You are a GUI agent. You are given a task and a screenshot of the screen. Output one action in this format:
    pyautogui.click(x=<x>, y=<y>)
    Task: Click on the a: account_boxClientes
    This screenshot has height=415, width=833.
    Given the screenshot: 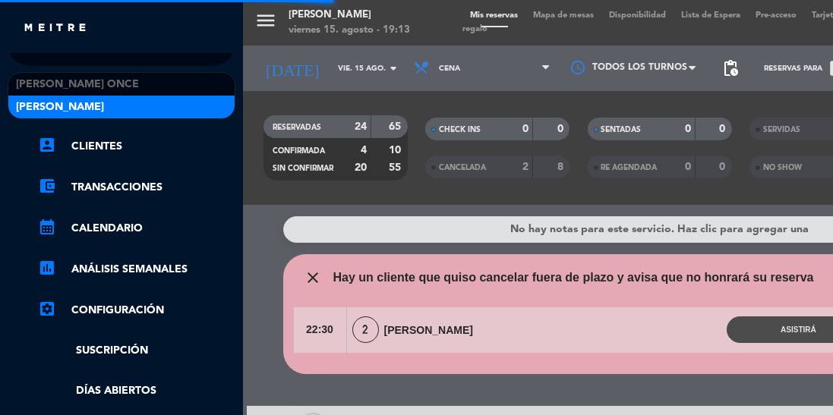 What is the action you would take?
    pyautogui.click(x=137, y=147)
    